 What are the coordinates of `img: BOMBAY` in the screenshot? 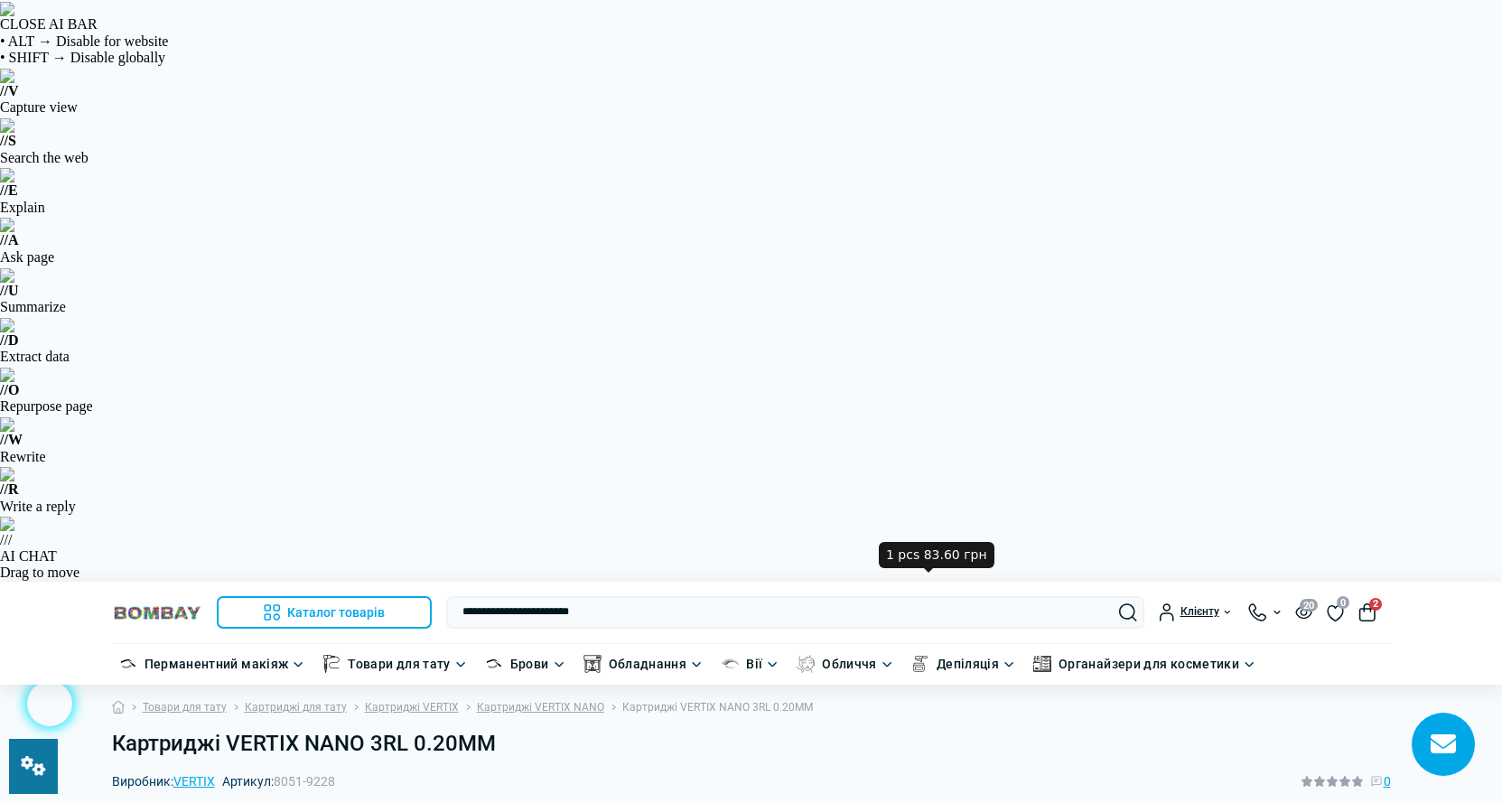 It's located at (157, 612).